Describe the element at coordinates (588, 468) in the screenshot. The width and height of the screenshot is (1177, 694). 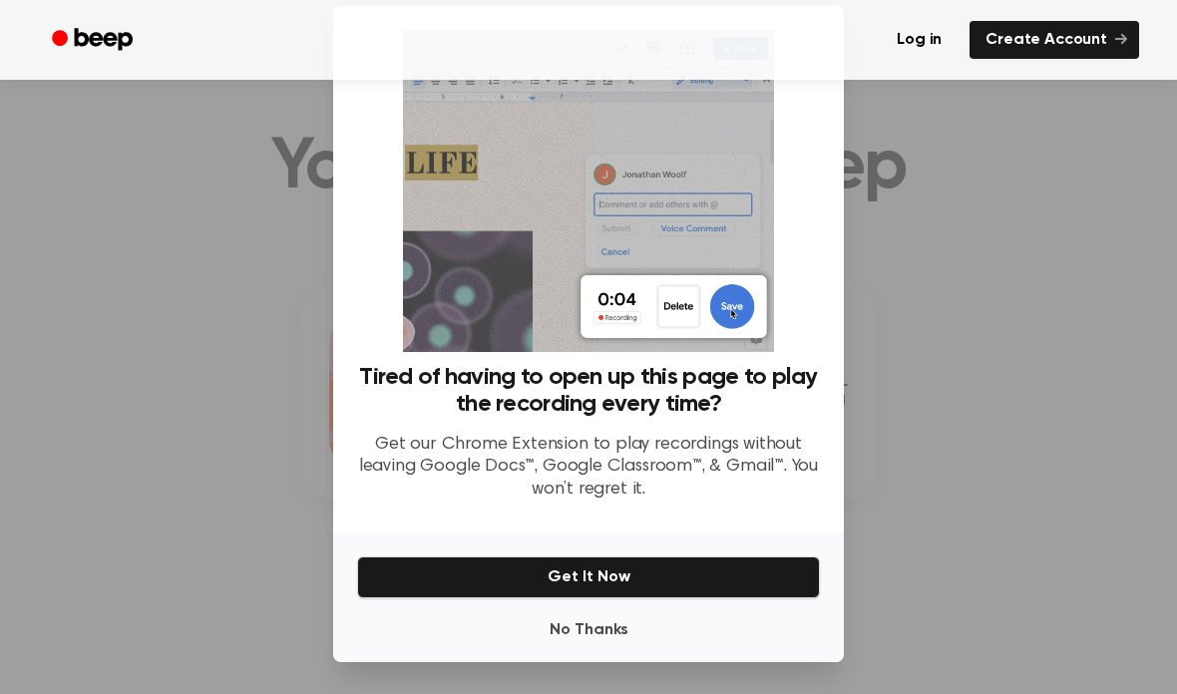
I see `p: Get our Chrome Extension to play recordings without leaving Google Docs™, Google Classroom™, & Gm...` at that location.